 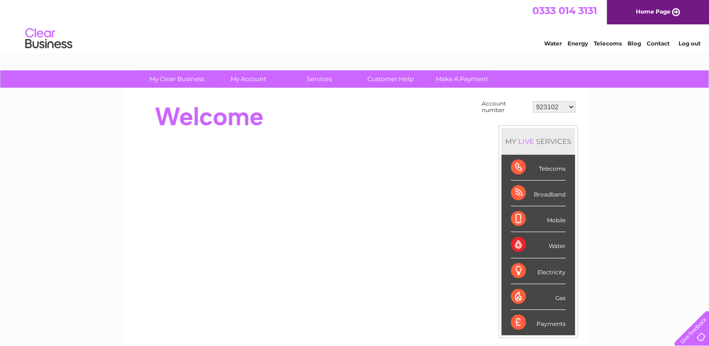 I want to click on div: Mobile, so click(x=538, y=219).